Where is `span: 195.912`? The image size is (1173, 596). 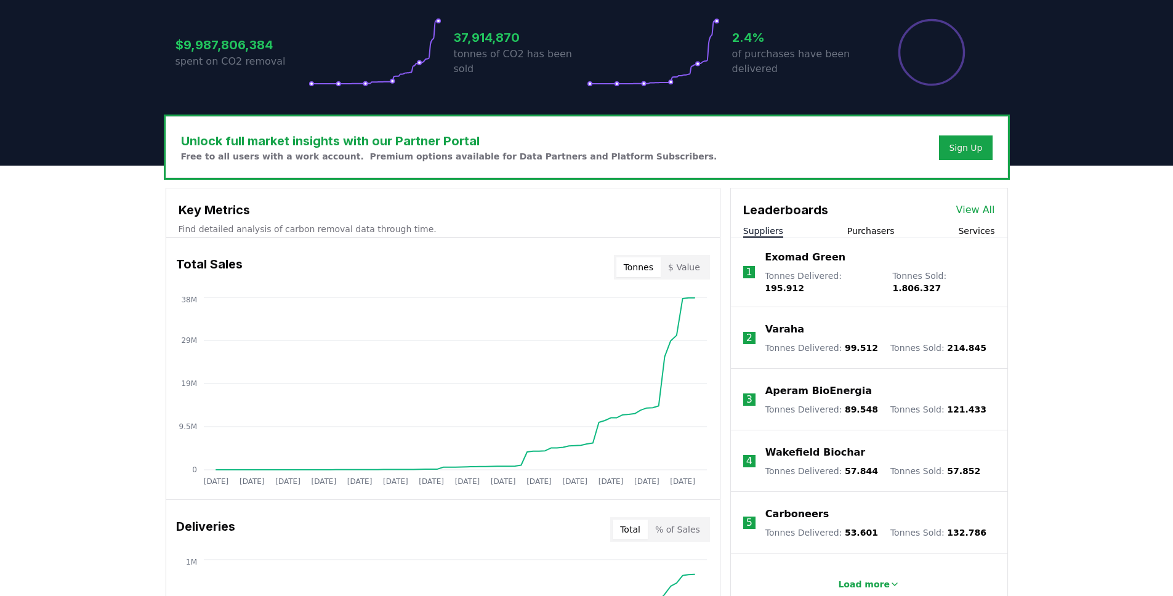
span: 195.912 is located at coordinates (785, 288).